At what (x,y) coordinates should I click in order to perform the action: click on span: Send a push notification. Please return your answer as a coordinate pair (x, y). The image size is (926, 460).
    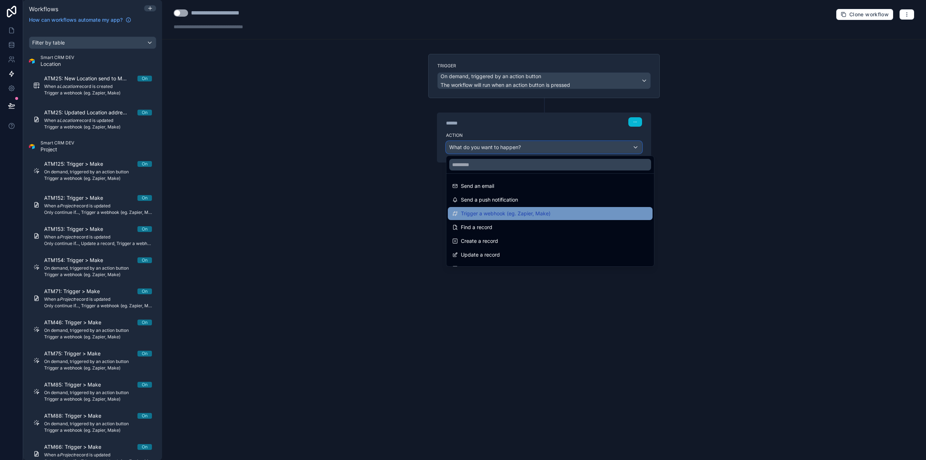
    Looking at the image, I should click on (489, 200).